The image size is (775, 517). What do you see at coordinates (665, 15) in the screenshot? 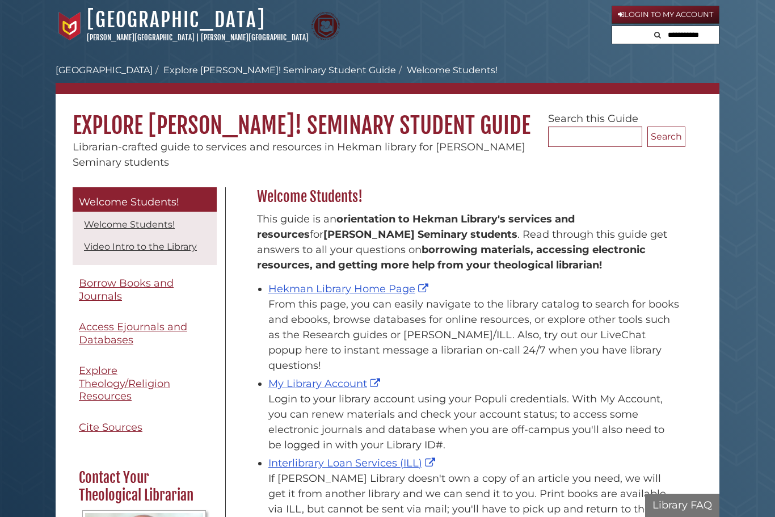
I see `a: Login to My Account` at bounding box center [665, 15].